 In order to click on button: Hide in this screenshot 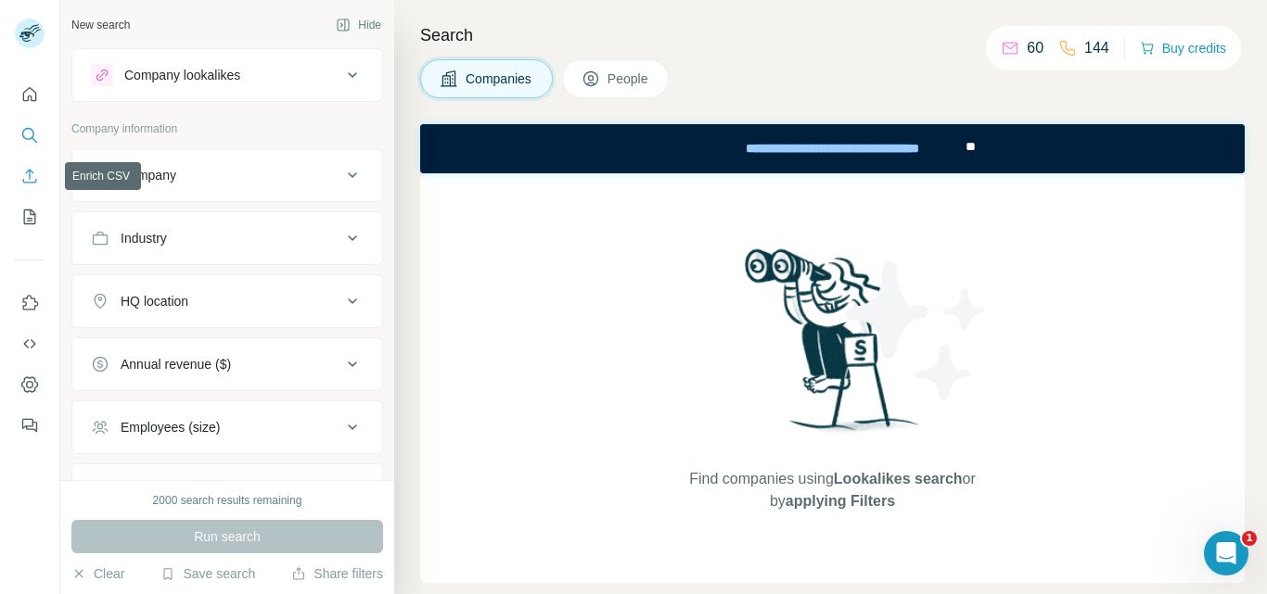, I will do `click(358, 25)`.